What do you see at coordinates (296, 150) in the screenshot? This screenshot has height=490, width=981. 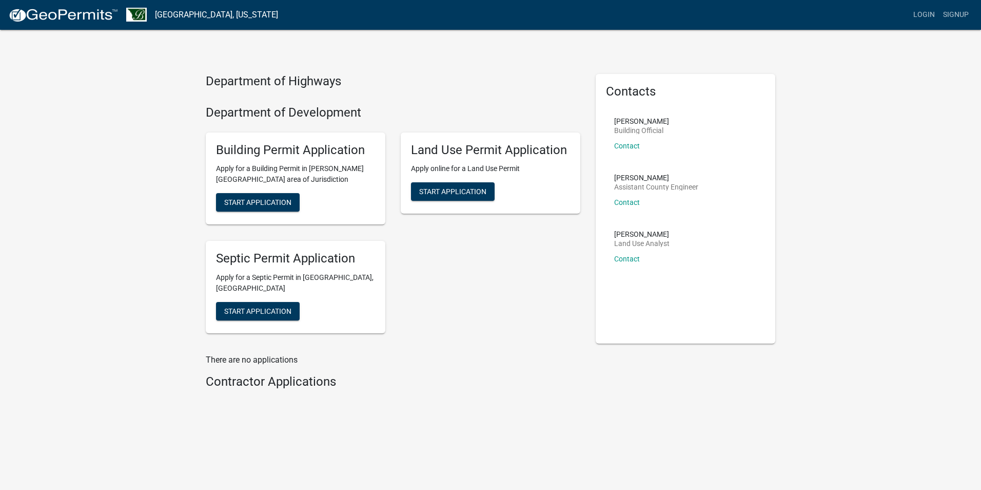 I see `h5: Building Permit Application` at bounding box center [296, 150].